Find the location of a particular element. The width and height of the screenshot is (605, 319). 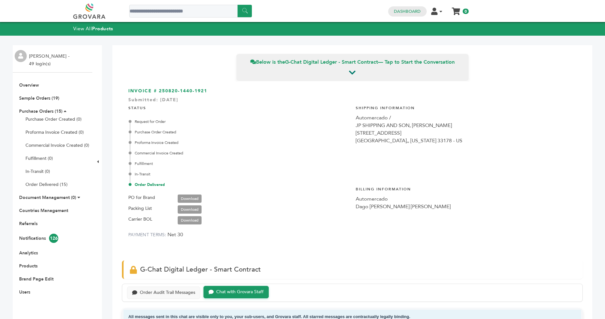

div: Order Audit Trail Messages is located at coordinates (167, 292).